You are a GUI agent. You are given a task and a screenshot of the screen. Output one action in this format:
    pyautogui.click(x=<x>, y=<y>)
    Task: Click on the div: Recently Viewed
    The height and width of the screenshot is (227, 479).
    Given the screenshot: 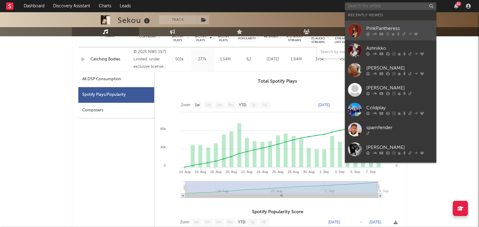 What is the action you would take?
    pyautogui.click(x=391, y=15)
    